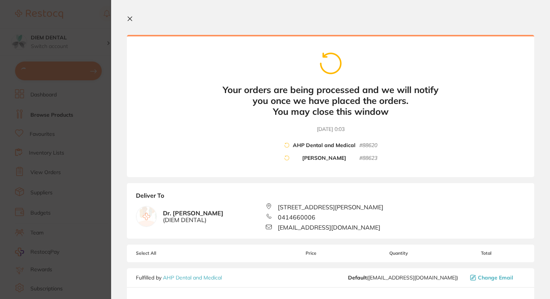  I want to click on span: 0414660006, so click(297, 218).